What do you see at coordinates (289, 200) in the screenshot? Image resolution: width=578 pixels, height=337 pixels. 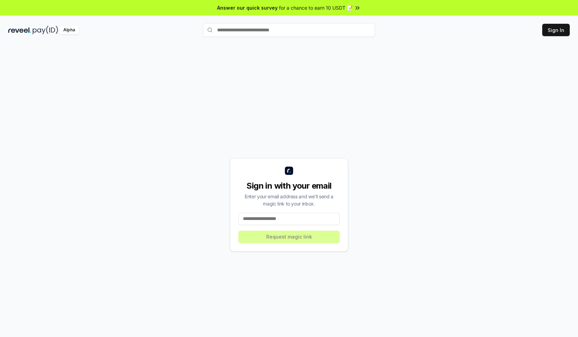 I see `div: Enter your email address and we’ll send a magic link to your inbox.` at bounding box center [289, 200].